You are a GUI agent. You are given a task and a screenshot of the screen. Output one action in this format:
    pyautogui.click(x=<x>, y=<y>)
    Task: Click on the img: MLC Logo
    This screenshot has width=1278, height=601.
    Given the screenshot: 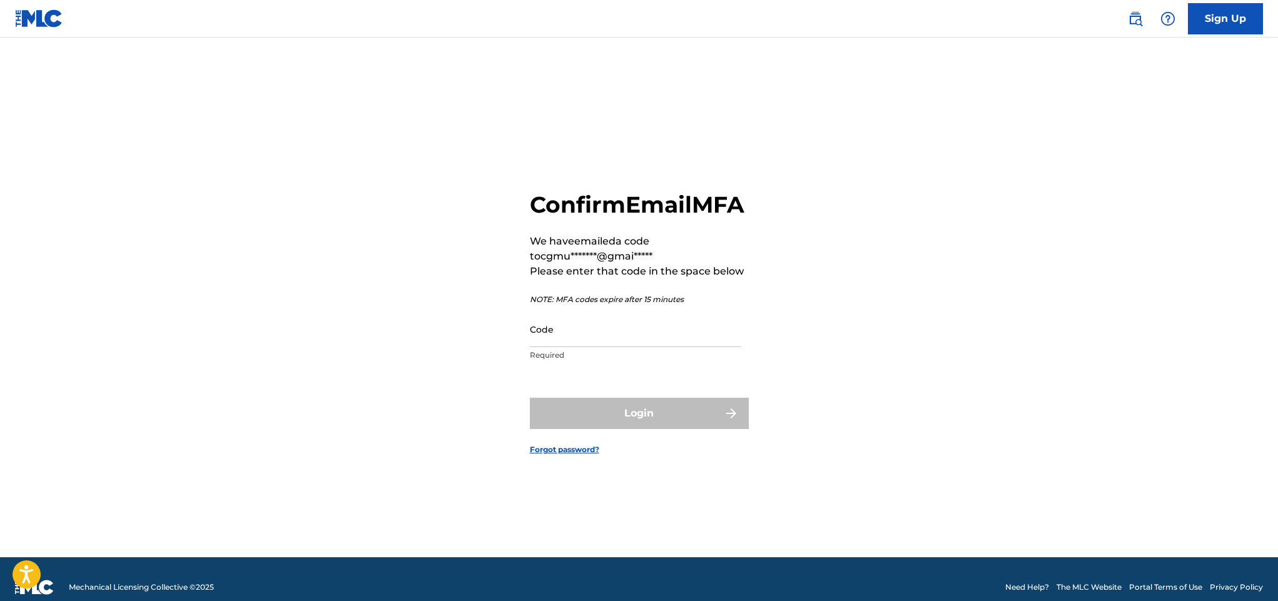 What is the action you would take?
    pyautogui.click(x=39, y=18)
    